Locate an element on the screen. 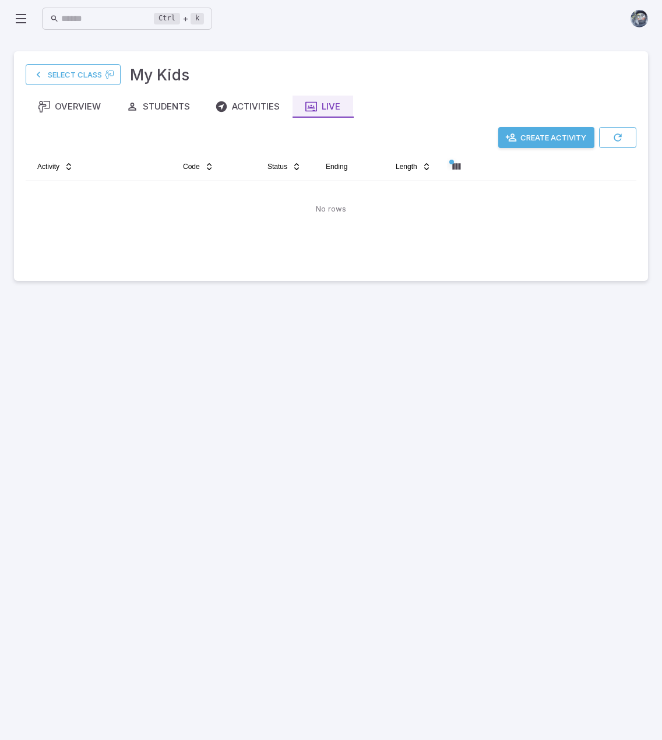 The image size is (662, 740). p: No rows is located at coordinates (331, 209).